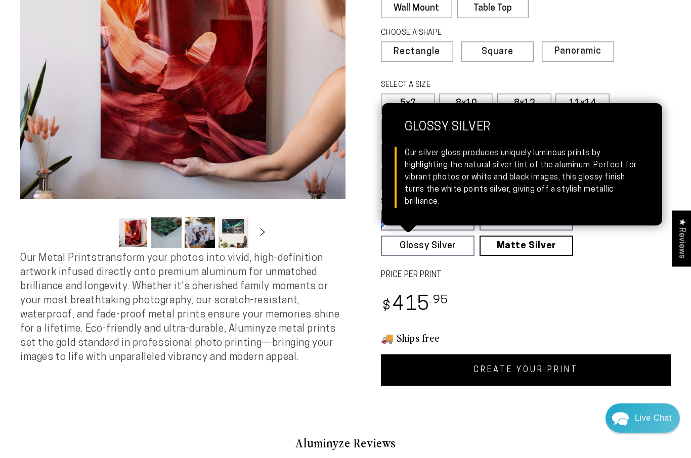 The image size is (691, 458). I want to click on strong: Glossy Silver, so click(522, 134).